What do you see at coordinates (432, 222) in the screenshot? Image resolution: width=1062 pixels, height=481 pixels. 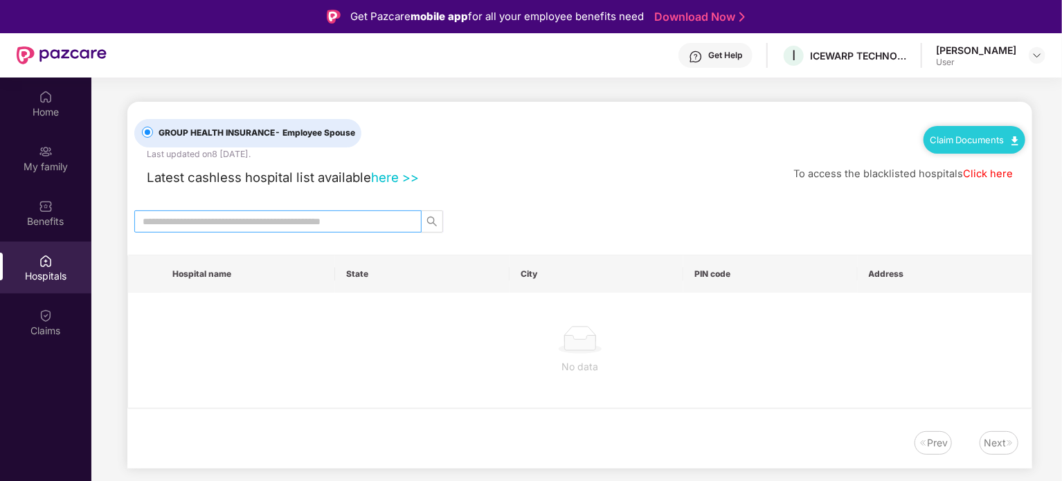 I see `button: search` at bounding box center [432, 222].